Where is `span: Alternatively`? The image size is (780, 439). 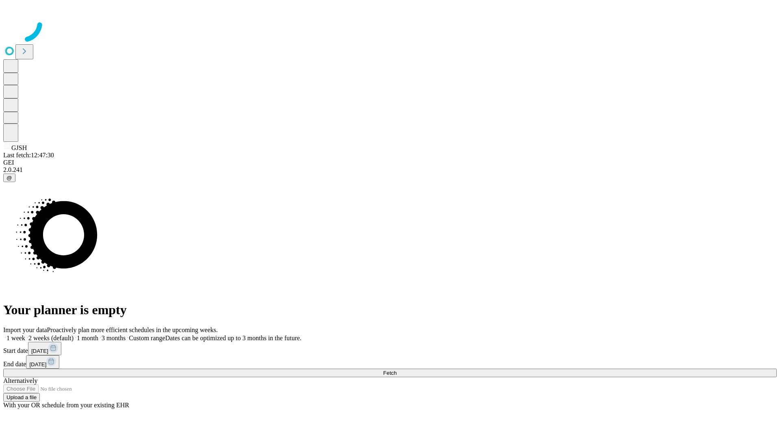 span: Alternatively is located at coordinates (20, 380).